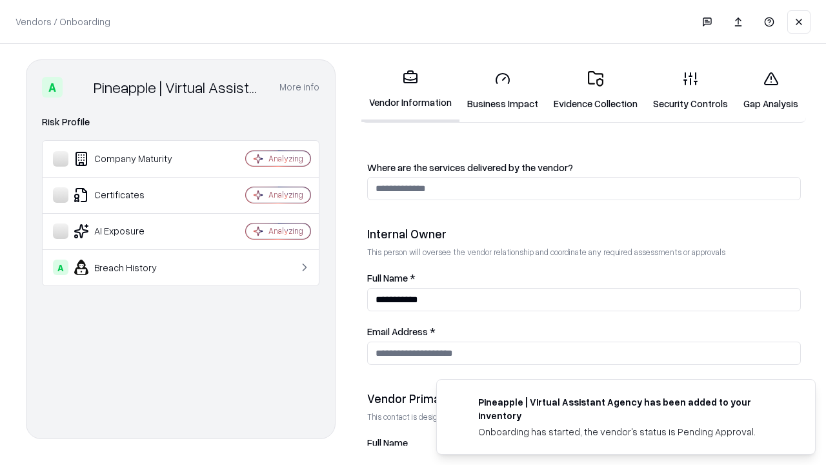  I want to click on div: Company Maturity, so click(130, 159).